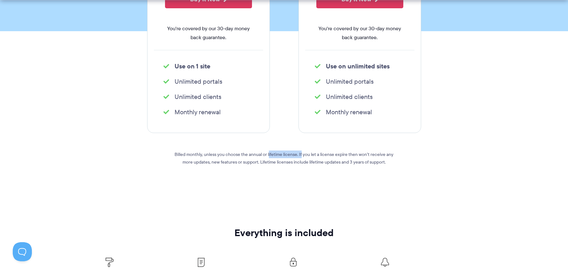  What do you see at coordinates (192, 66) in the screenshot?
I see `strong: Use on 1 site` at bounding box center [192, 66].